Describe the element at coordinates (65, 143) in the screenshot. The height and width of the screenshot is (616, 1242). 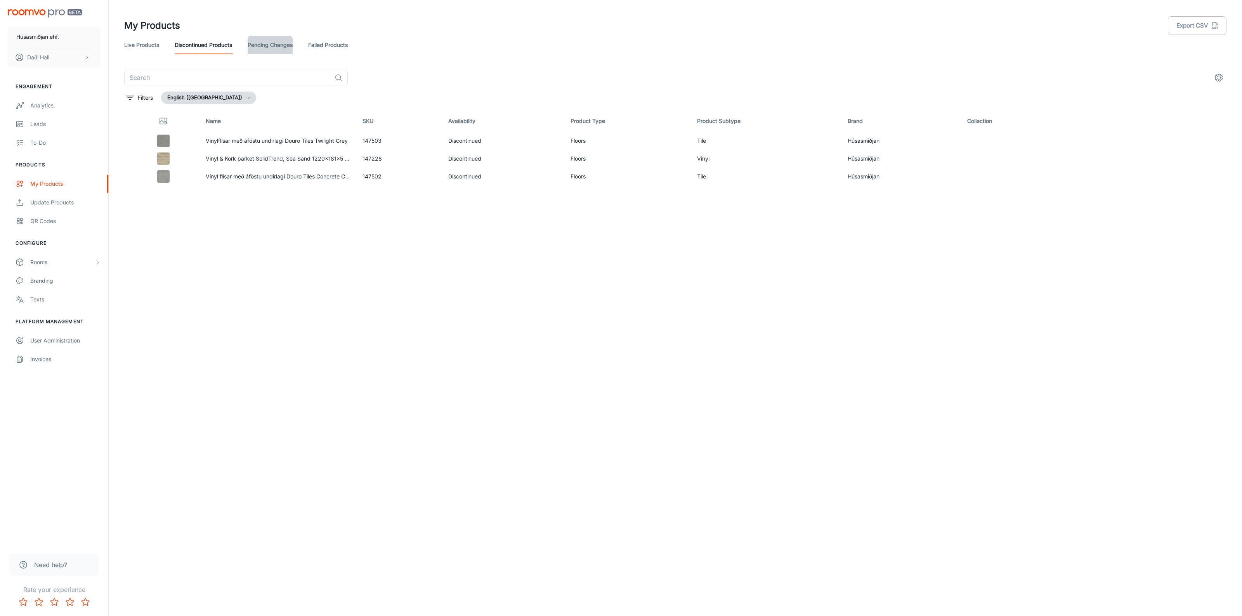
I see `div: To-do` at that location.